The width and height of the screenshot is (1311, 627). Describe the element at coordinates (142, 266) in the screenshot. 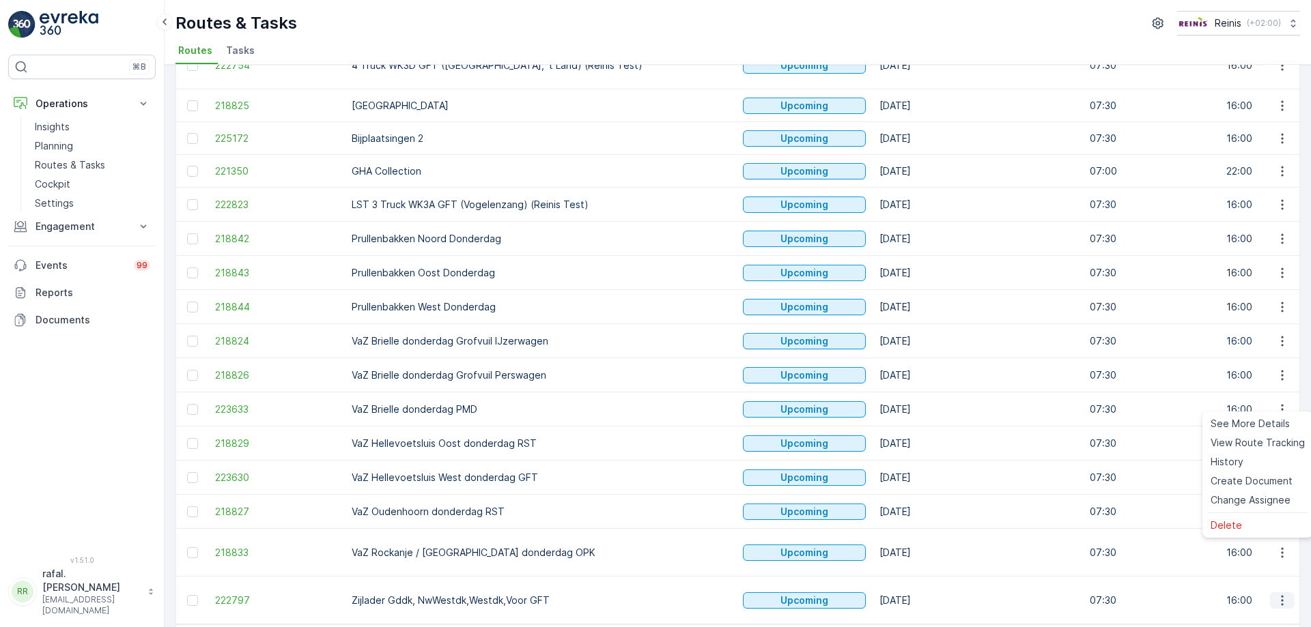

I see `p: 99` at that location.